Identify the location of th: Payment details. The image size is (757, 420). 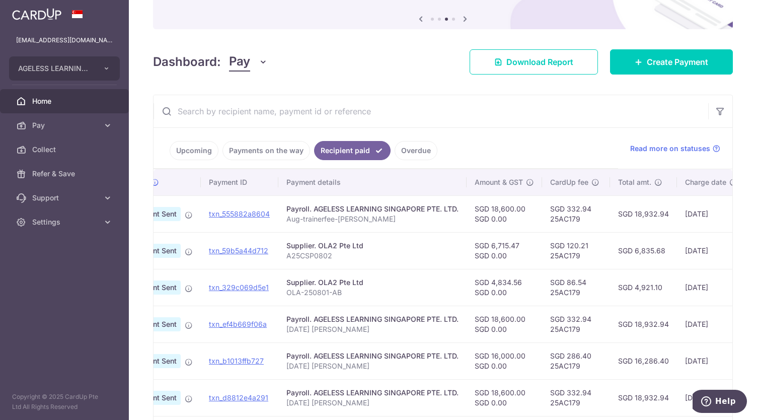
(372, 182).